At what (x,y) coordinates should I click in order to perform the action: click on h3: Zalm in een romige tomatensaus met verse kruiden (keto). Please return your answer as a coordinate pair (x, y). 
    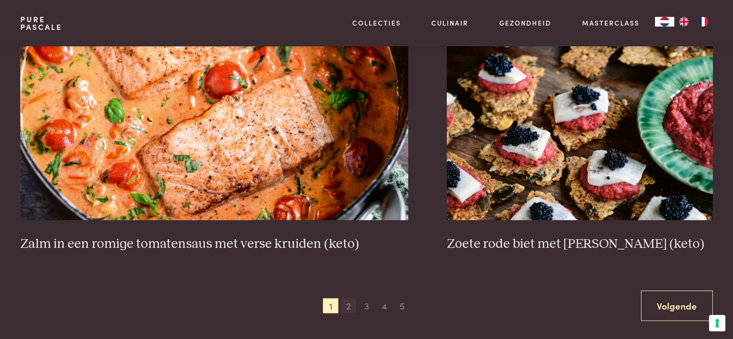
    Looking at the image, I should click on (214, 244).